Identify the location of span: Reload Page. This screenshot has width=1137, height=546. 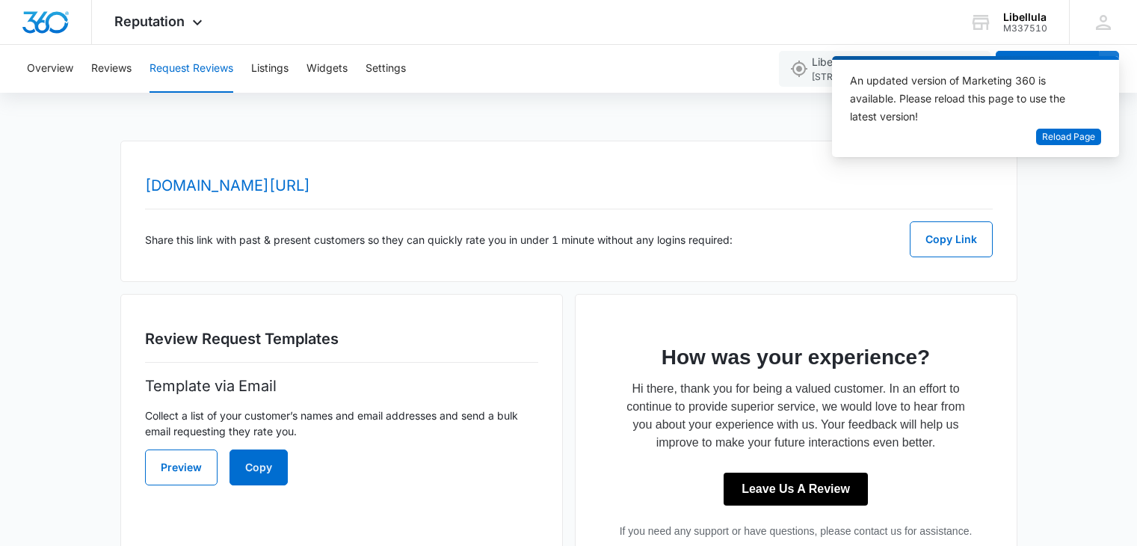
(1069, 137).